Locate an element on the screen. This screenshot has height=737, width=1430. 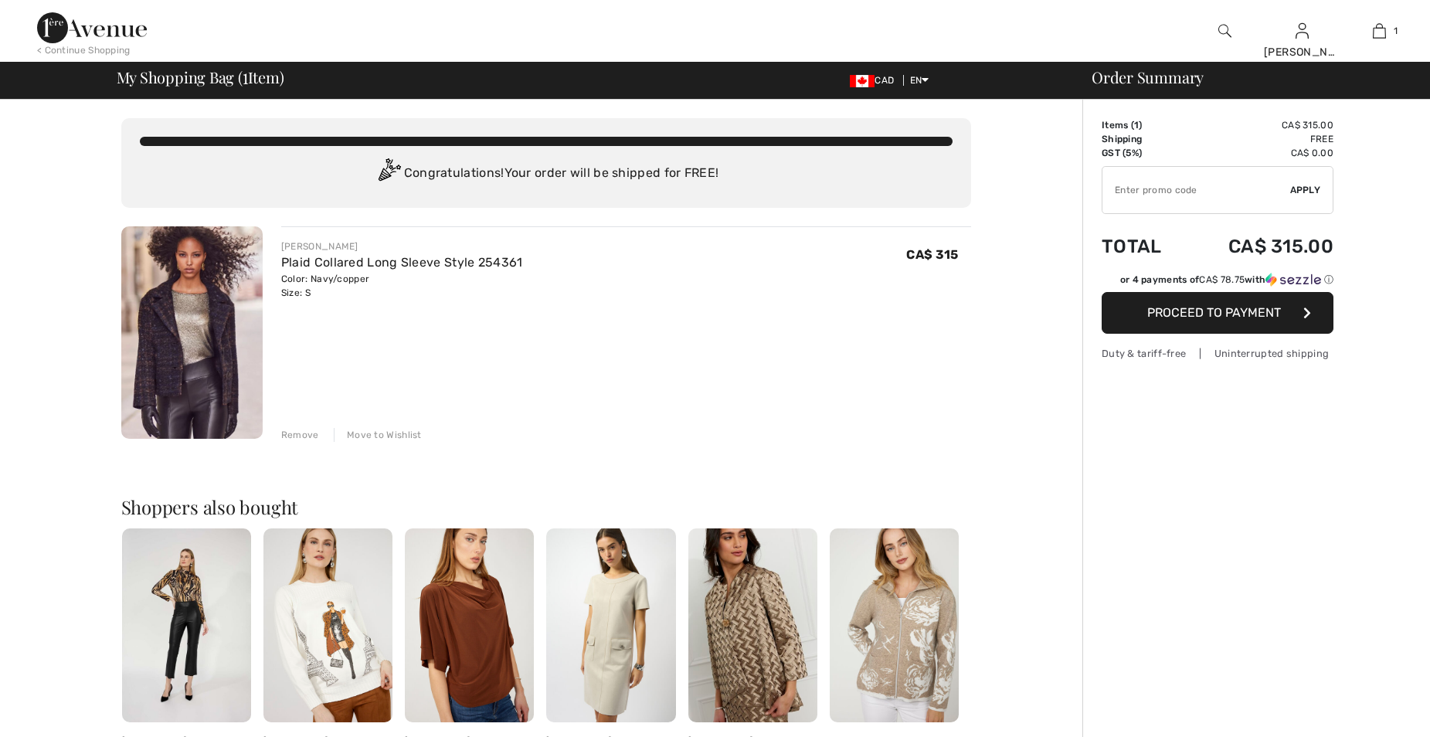
td: Total is located at coordinates (1143, 246).